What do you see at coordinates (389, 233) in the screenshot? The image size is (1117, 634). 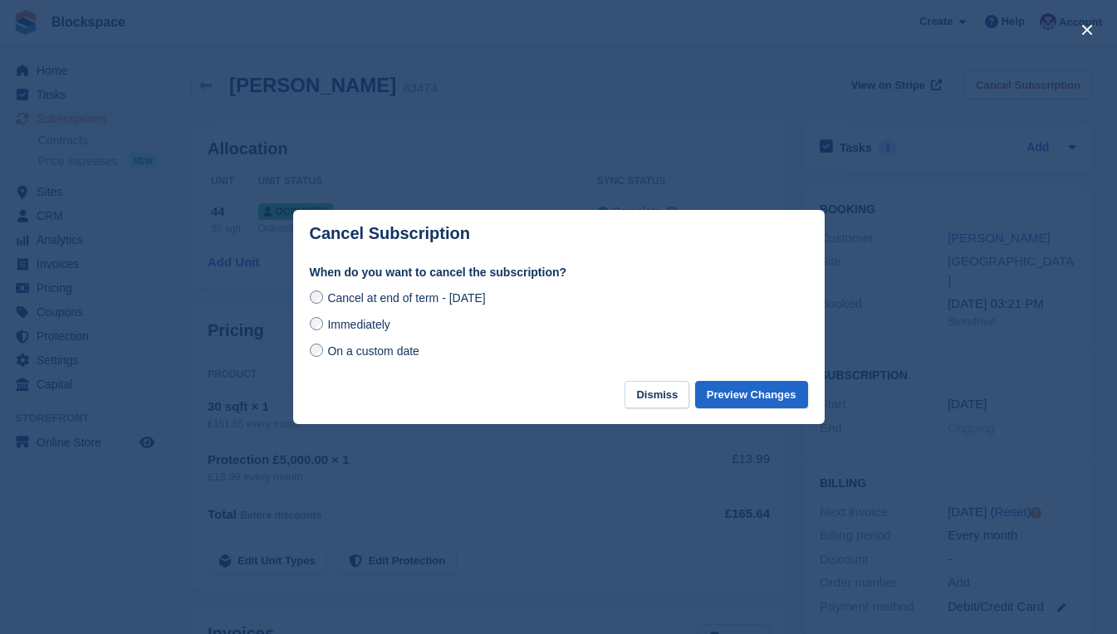 I see `p: Cancel Subscription` at bounding box center [389, 233].